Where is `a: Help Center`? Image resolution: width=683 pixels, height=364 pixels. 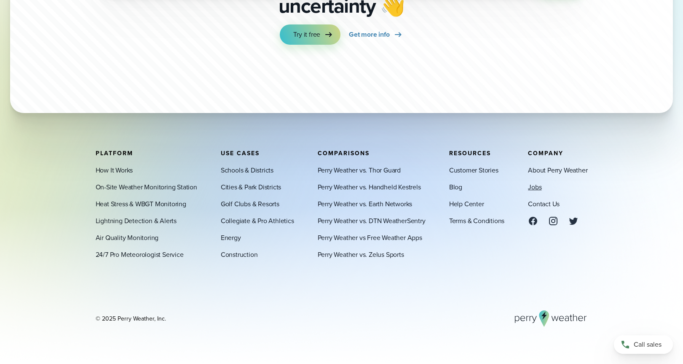
a: Help Center is located at coordinates (467, 204).